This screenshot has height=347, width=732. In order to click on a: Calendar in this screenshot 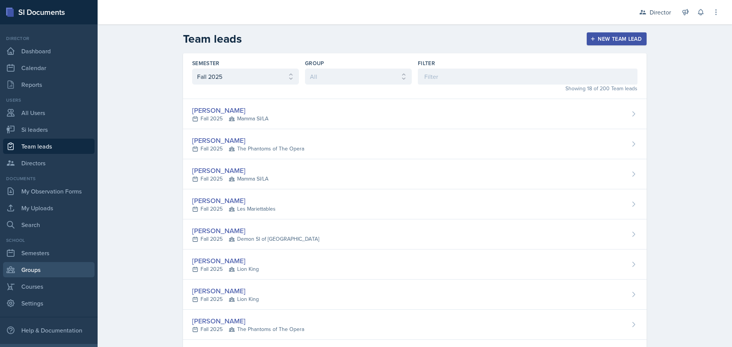, I will do `click(49, 68)`.